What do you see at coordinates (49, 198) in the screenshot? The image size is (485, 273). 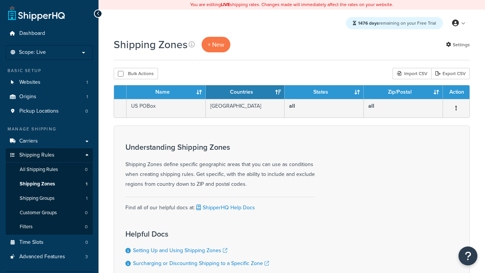 I see `a: Shipping Groups 1` at bounding box center [49, 198].